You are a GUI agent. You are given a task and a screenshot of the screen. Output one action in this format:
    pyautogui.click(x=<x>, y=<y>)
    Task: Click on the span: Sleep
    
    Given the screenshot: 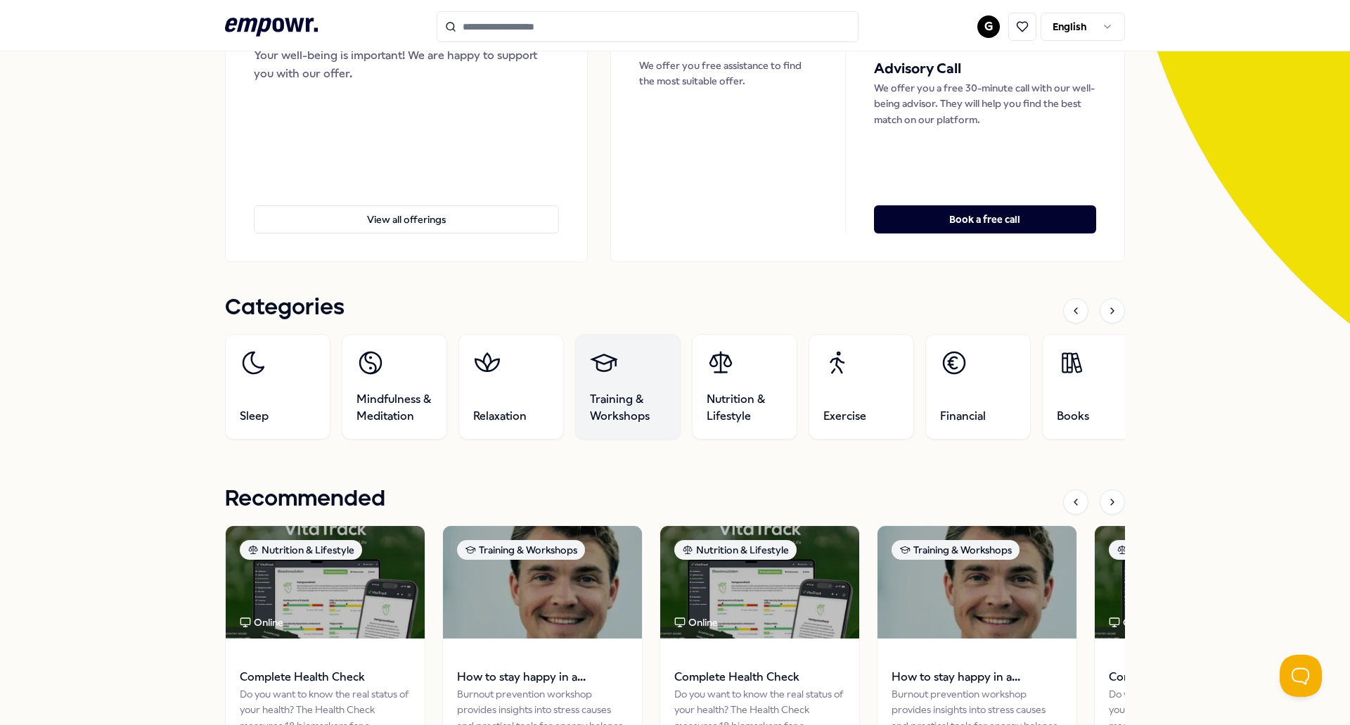 What is the action you would take?
    pyautogui.click(x=254, y=416)
    